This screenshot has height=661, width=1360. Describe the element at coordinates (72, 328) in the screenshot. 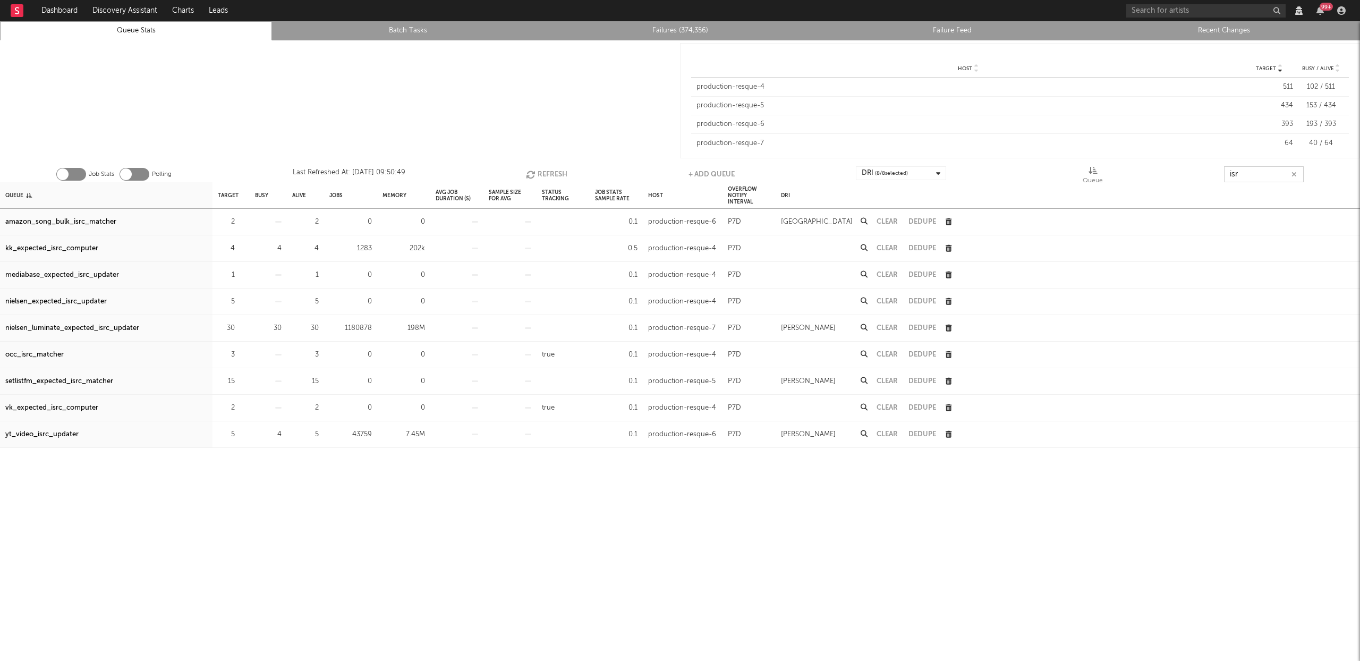

I see `div: nielsen_luminate_expected_isrc_updater` at that location.